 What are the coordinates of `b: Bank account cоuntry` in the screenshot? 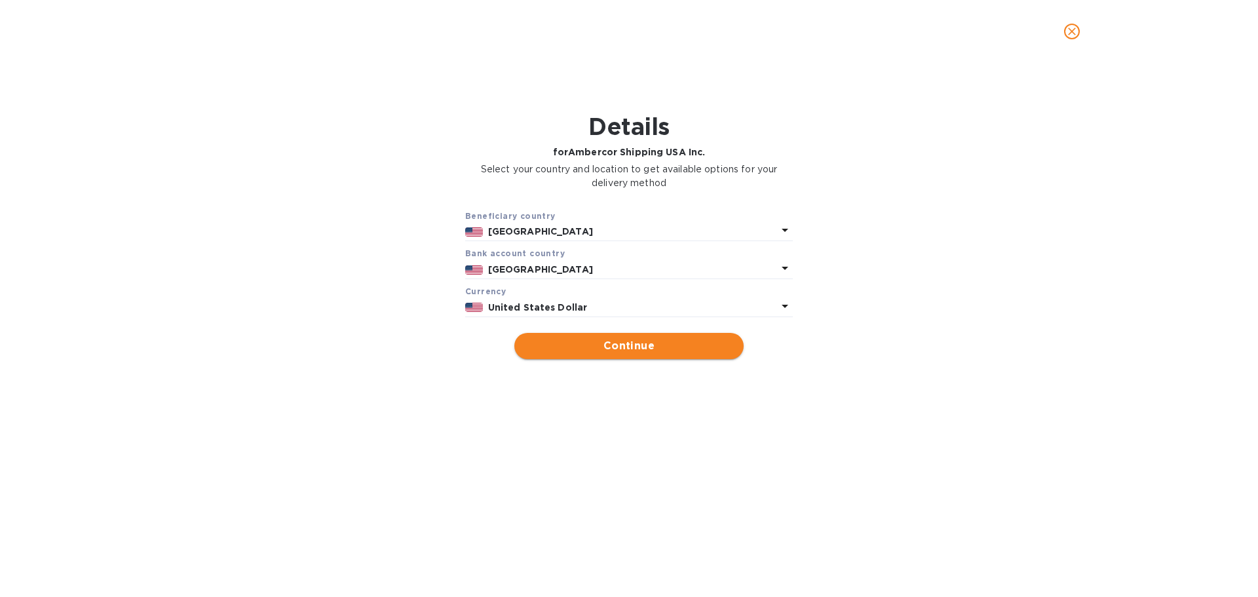 It's located at (515, 253).